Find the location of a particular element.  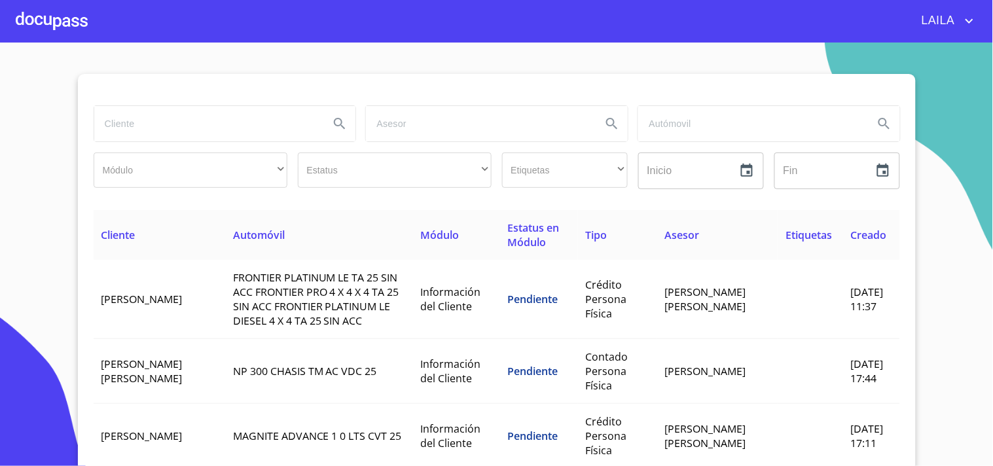

span: Cliente is located at coordinates (118, 235).